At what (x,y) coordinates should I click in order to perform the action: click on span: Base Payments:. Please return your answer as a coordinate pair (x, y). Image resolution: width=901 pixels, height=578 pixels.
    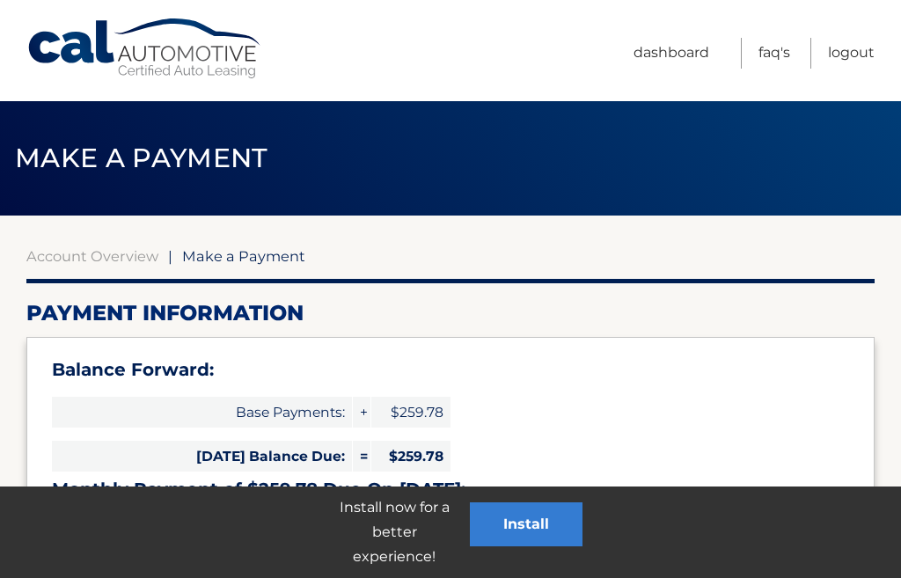
    Looking at the image, I should click on (202, 412).